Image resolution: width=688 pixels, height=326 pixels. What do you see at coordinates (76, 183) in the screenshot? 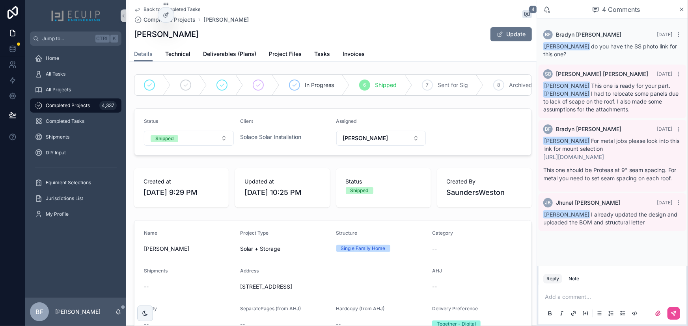
I see `a: Equiment Selections` at bounding box center [76, 183].